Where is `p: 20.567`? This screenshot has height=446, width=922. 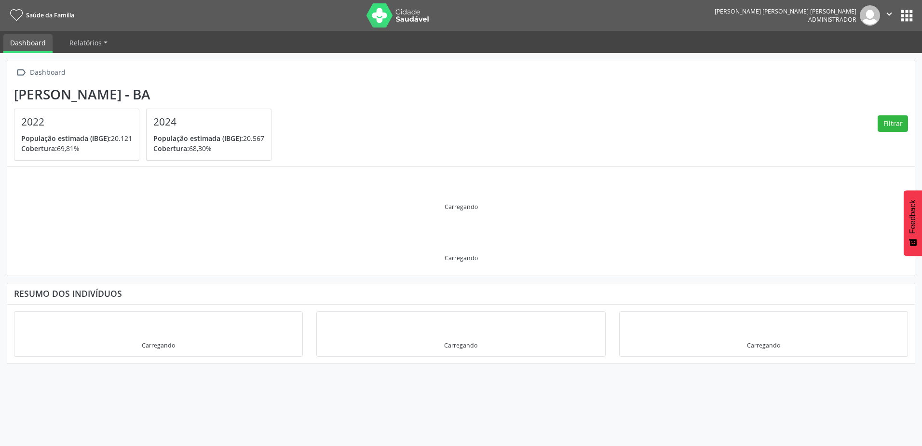
p: 20.567 is located at coordinates (209, 138).